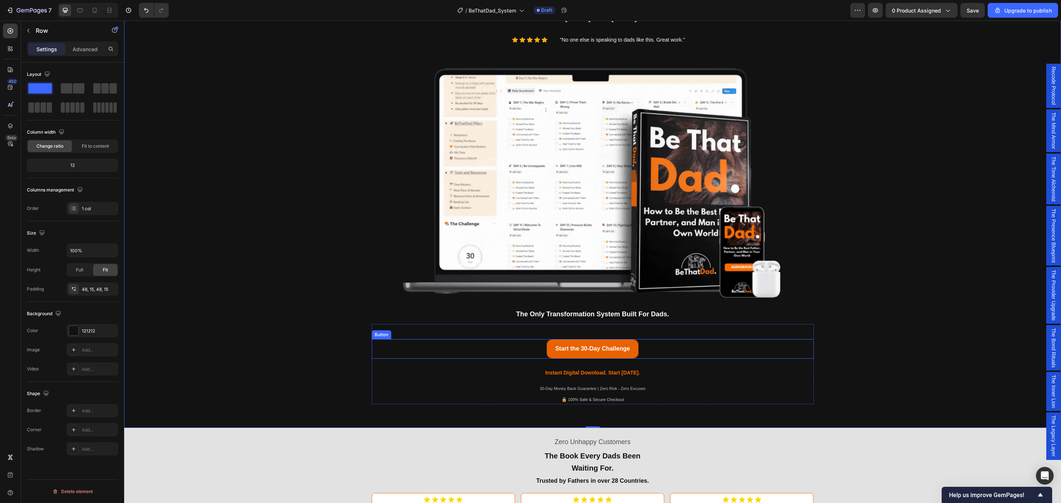  I want to click on p: Zero Unhappy Customers, so click(468, 421).